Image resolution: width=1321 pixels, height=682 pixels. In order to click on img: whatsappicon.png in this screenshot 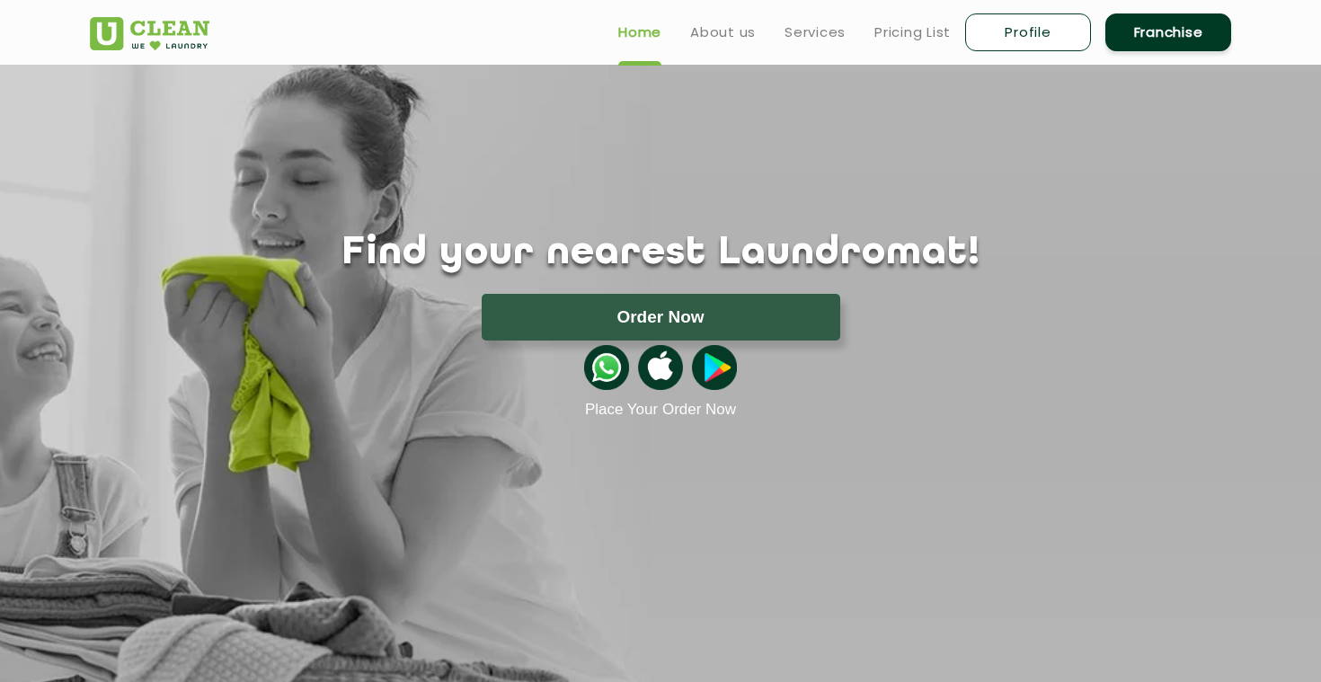, I will do `click(607, 368)`.